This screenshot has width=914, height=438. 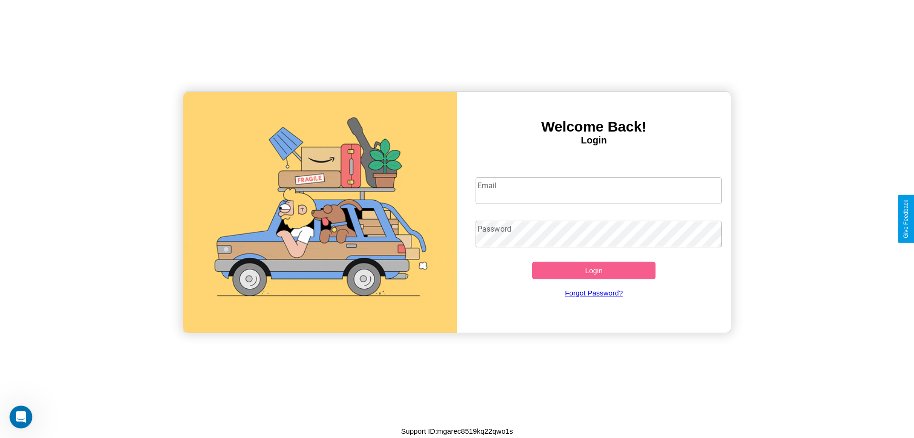 What do you see at coordinates (594, 292) in the screenshot?
I see `a: Forgot Password?` at bounding box center [594, 292].